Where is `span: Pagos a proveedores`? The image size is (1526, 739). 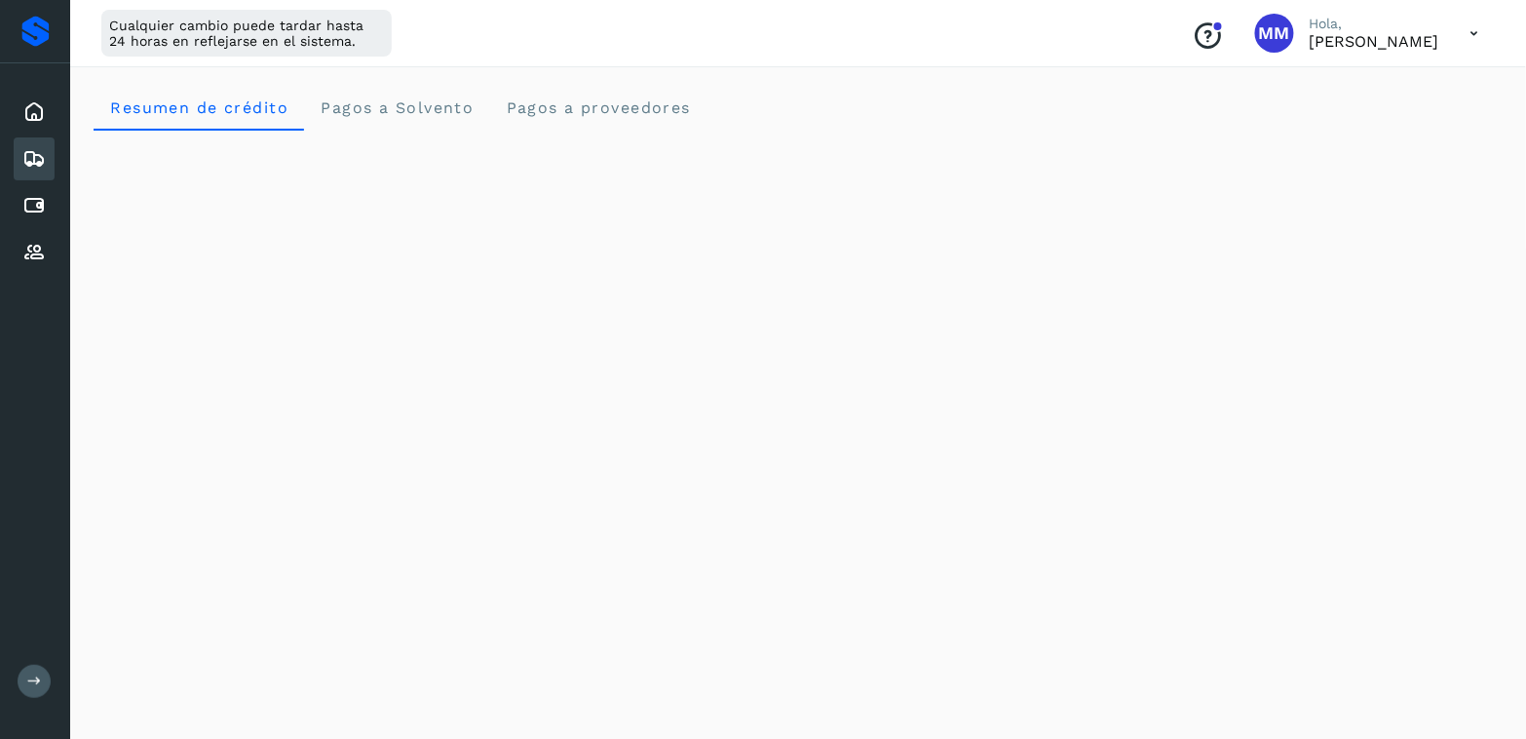
span: Pagos a proveedores is located at coordinates (597, 107).